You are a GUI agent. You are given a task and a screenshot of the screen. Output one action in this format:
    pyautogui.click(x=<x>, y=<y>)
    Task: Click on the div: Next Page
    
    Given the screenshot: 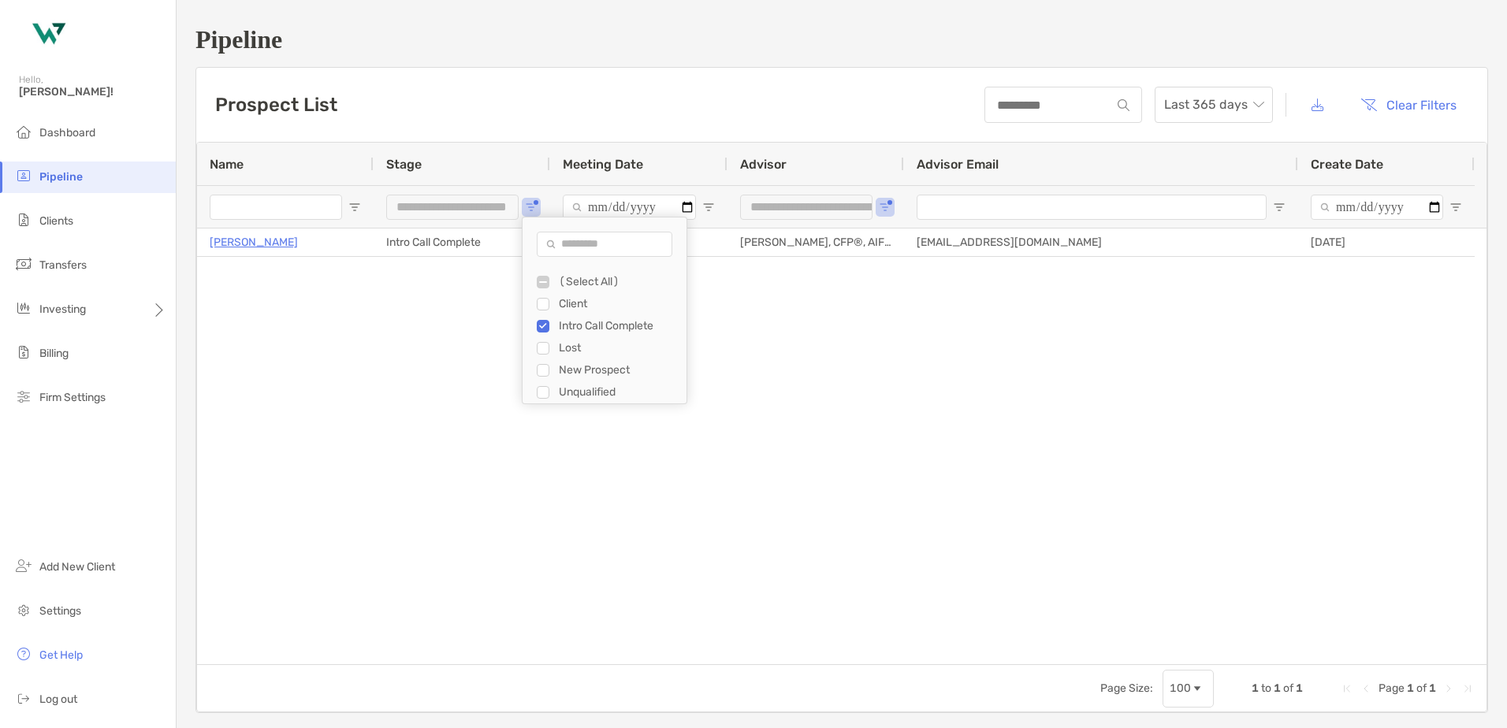 What is the action you would take?
    pyautogui.click(x=1448, y=689)
    